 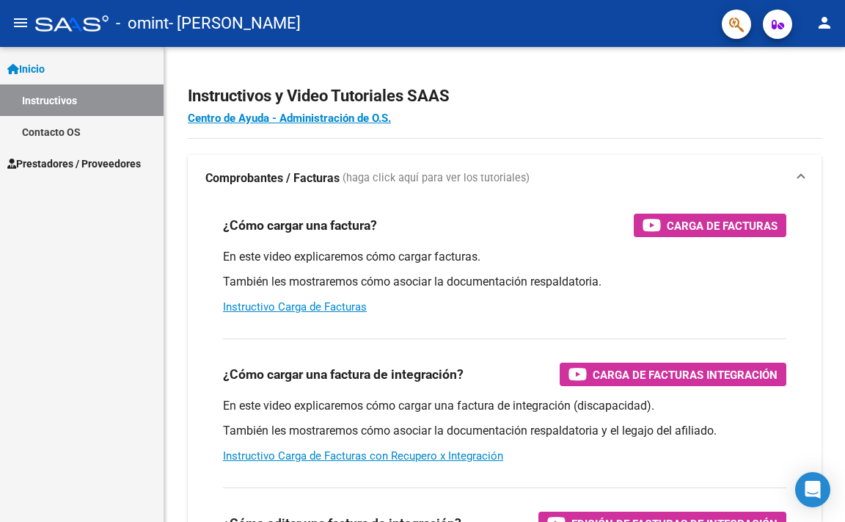 What do you see at coordinates (142, 23) in the screenshot?
I see `span: - omint` at bounding box center [142, 23].